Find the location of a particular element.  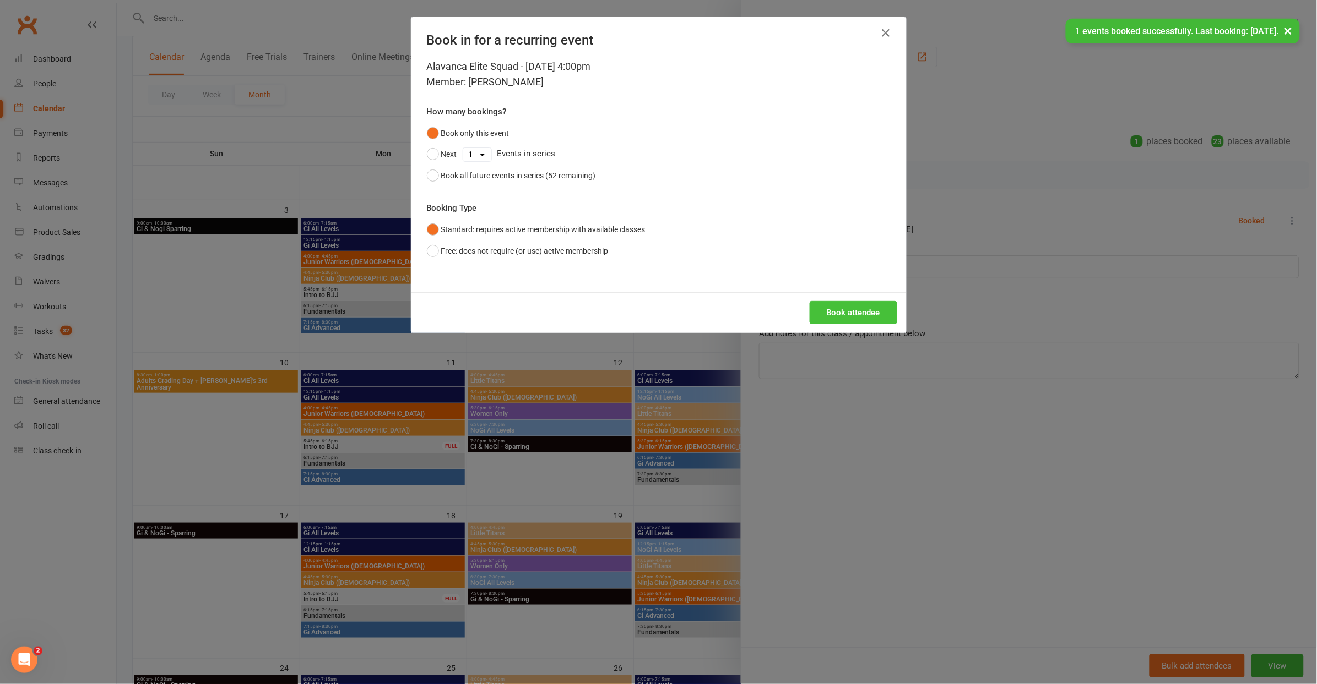

button: Book attendee is located at coordinates (853, 313).